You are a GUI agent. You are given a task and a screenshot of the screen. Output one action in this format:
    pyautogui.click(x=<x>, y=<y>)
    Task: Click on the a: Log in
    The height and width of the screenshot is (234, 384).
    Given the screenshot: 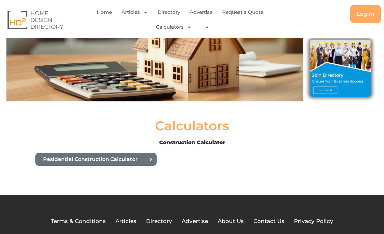 What is the action you would take?
    pyautogui.click(x=365, y=14)
    